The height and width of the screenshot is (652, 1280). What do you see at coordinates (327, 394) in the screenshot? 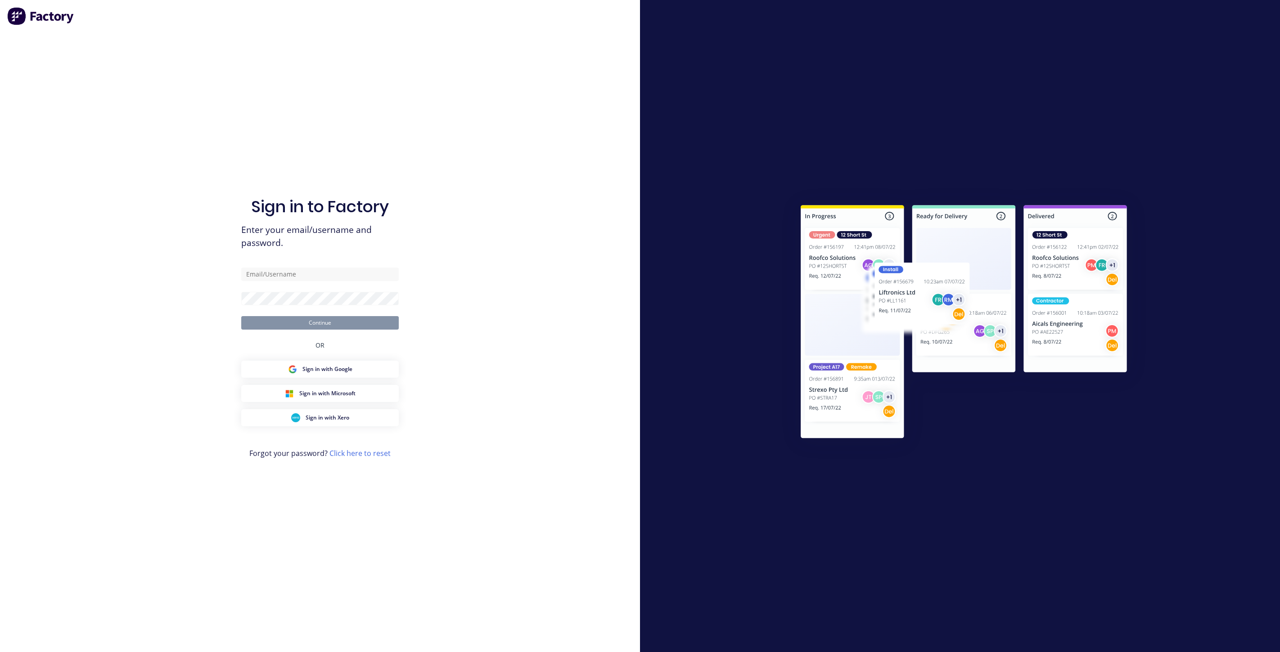
I see `span: Sign in with Microsoft` at bounding box center [327, 394].